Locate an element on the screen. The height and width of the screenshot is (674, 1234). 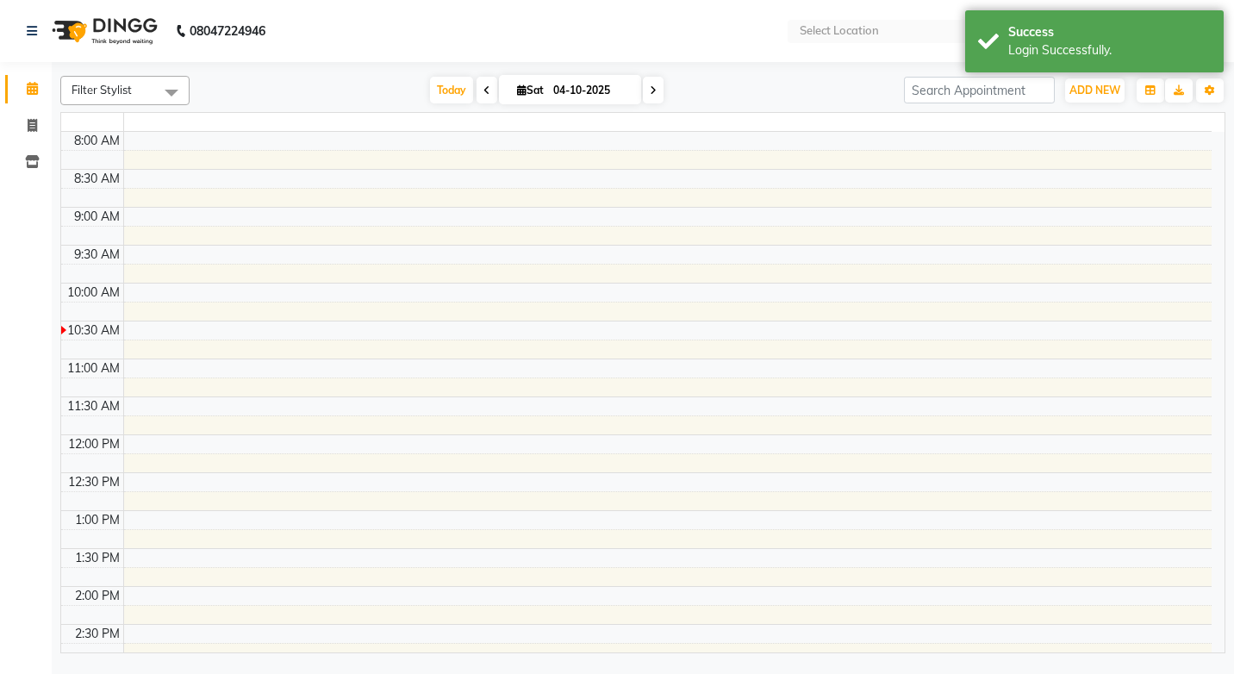
div: 11:00 AM is located at coordinates (93, 368).